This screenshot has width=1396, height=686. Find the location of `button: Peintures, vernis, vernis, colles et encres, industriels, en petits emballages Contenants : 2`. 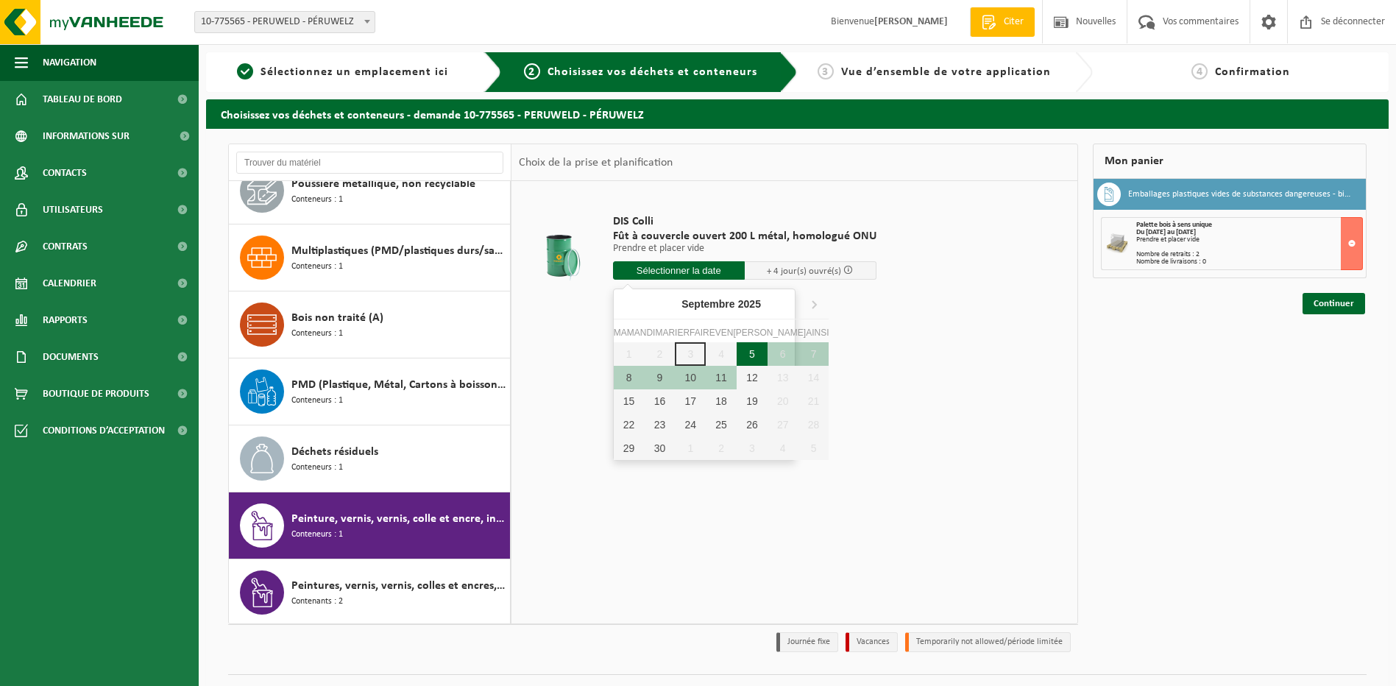

button: Peintures, vernis, vernis, colles et encres, industriels, en petits emballages Contenants : 2 is located at coordinates (370, 593).